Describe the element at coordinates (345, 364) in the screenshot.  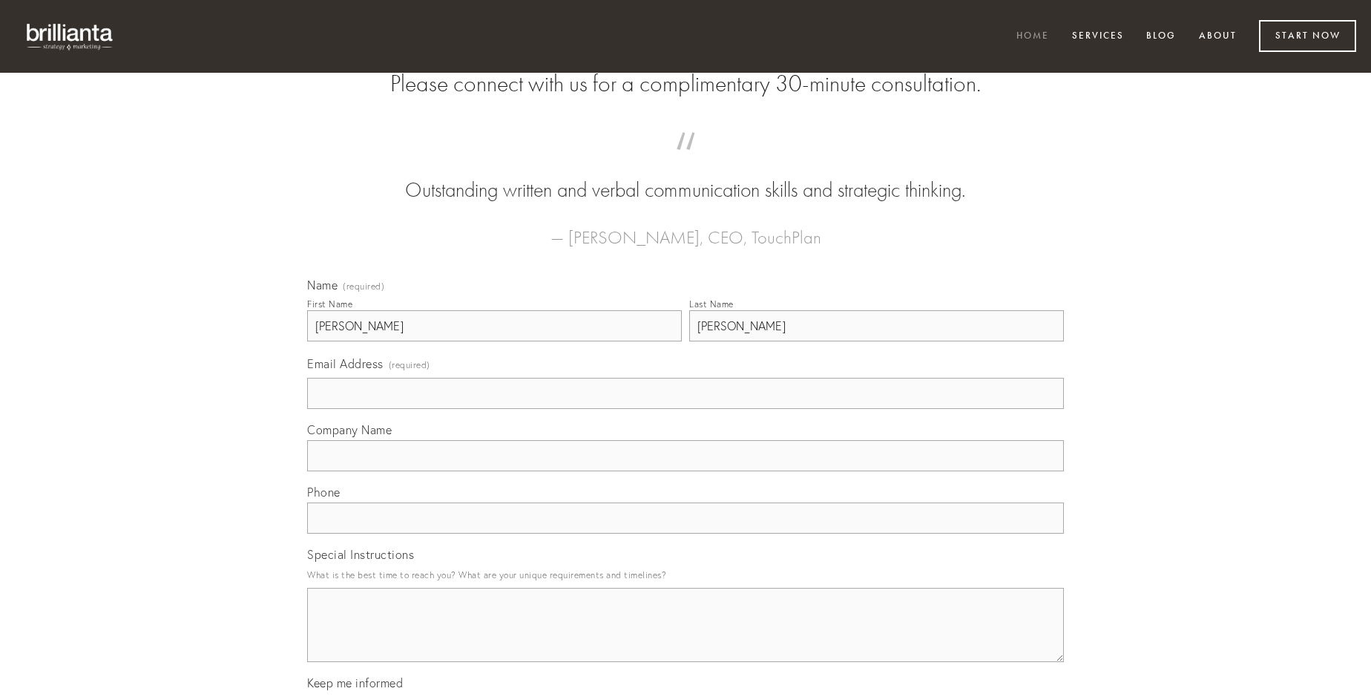
I see `span: Email Address` at that location.